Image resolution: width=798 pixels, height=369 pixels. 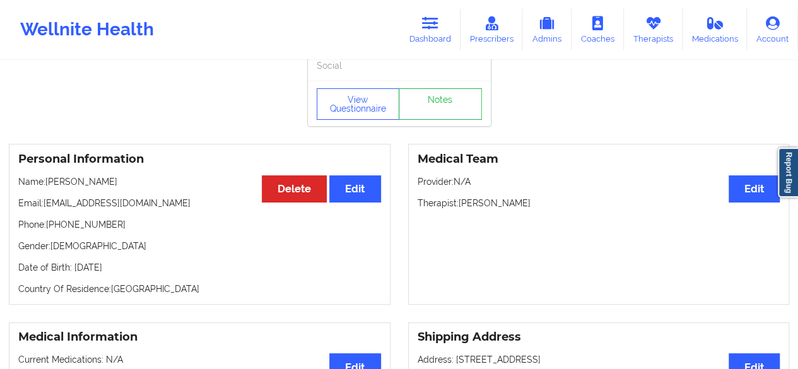 What do you see at coordinates (597, 30) in the screenshot?
I see `a: Coaches` at bounding box center [597, 30].